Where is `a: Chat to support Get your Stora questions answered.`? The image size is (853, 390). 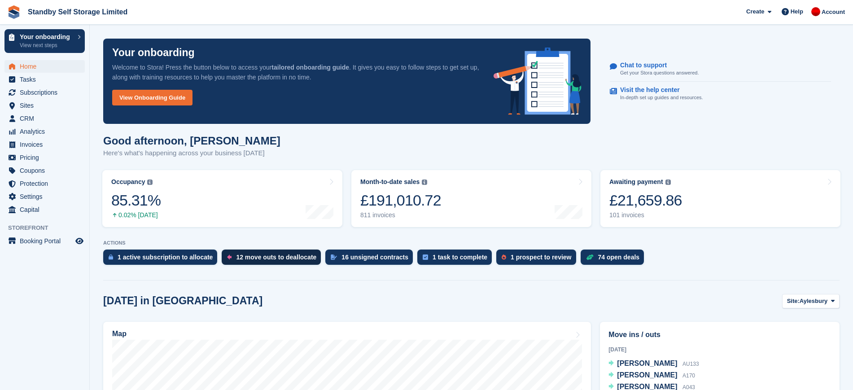
a: Chat to support Get your Stora questions answered. is located at coordinates (720, 69).